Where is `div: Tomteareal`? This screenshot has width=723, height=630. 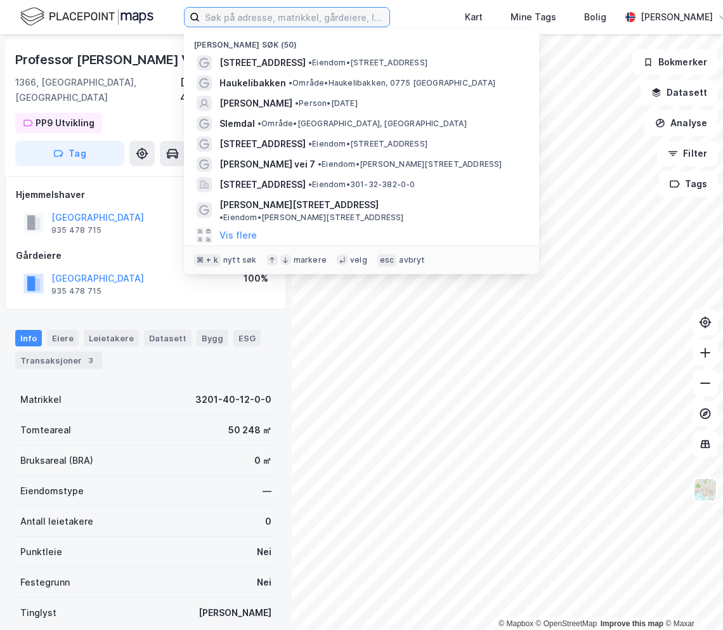 div: Tomteareal is located at coordinates (46, 430).